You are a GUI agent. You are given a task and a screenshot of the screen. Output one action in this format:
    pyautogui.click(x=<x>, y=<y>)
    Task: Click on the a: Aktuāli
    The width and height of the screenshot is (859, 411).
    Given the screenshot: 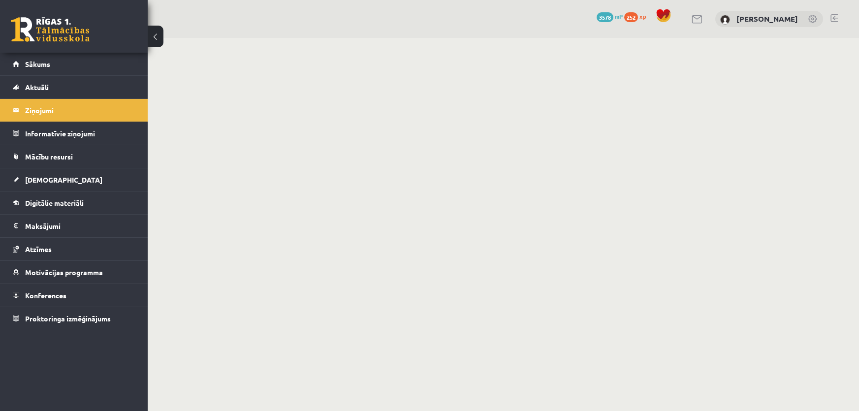 What is the action you would take?
    pyautogui.click(x=74, y=87)
    